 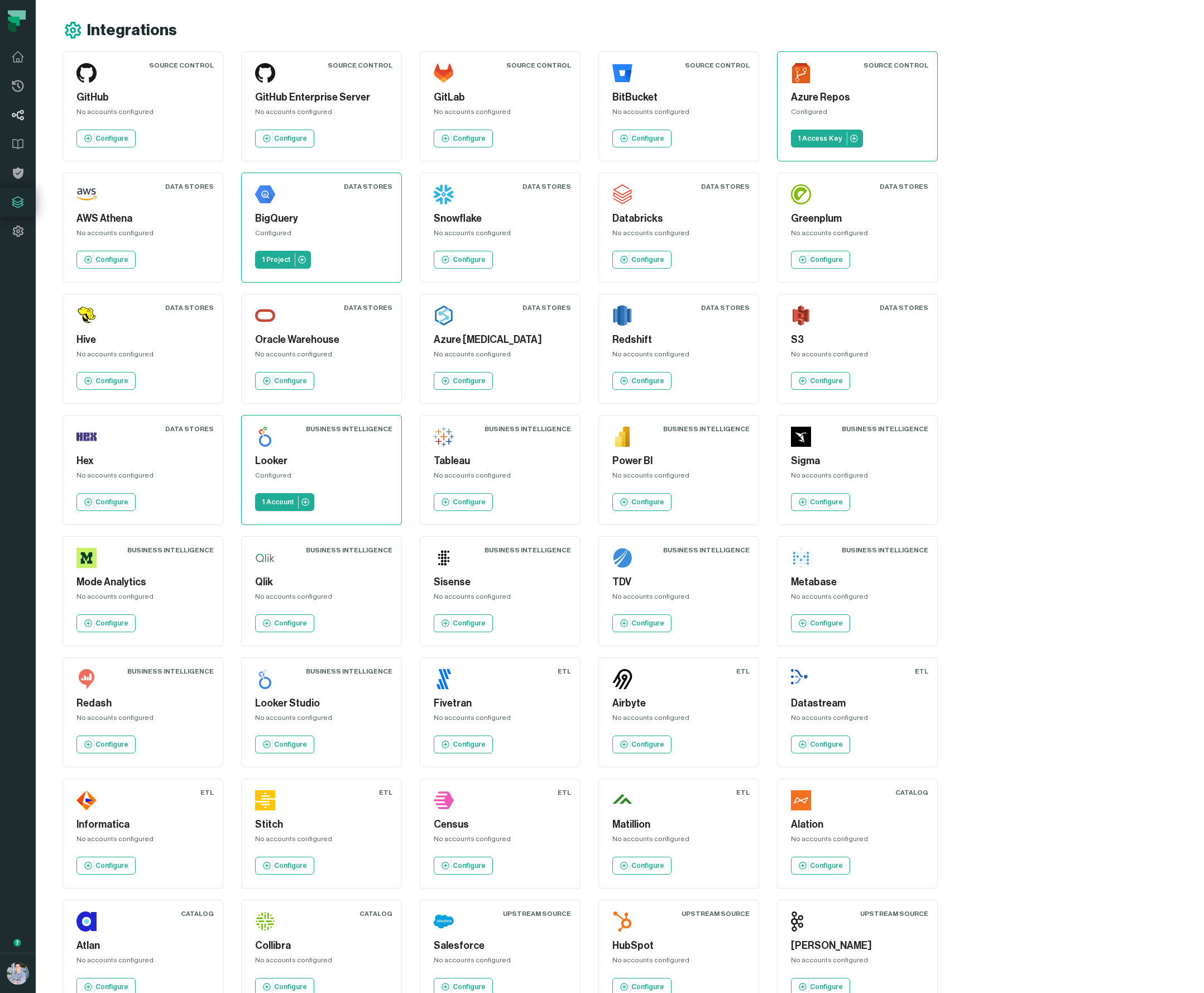 What do you see at coordinates (858, 824) in the screenshot?
I see `h5: Alation` at bounding box center [858, 824].